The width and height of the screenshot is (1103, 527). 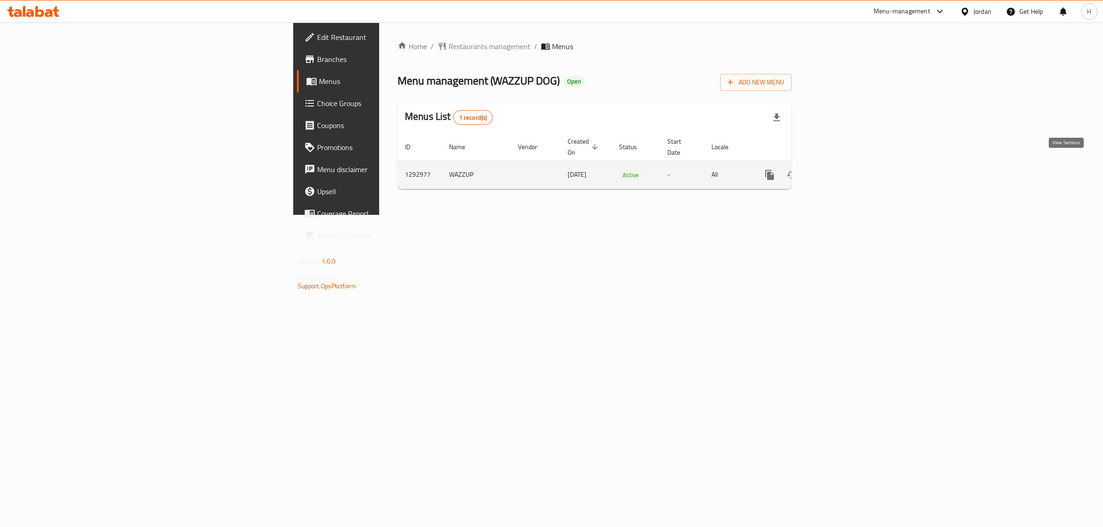 What do you see at coordinates (387, 236) in the screenshot?
I see `a: Grocery Checklist` at bounding box center [387, 236].